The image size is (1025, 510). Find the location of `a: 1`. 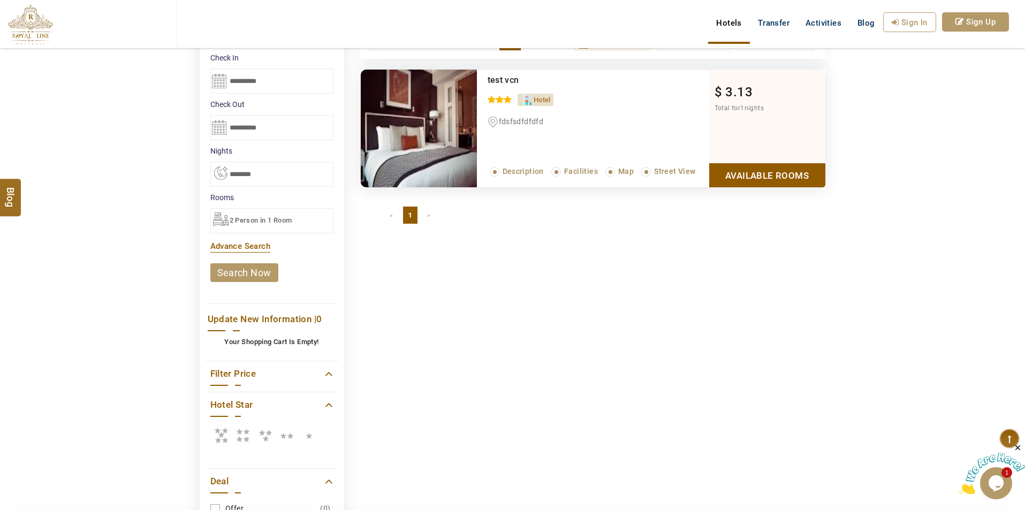

a: 1 is located at coordinates (410, 215).